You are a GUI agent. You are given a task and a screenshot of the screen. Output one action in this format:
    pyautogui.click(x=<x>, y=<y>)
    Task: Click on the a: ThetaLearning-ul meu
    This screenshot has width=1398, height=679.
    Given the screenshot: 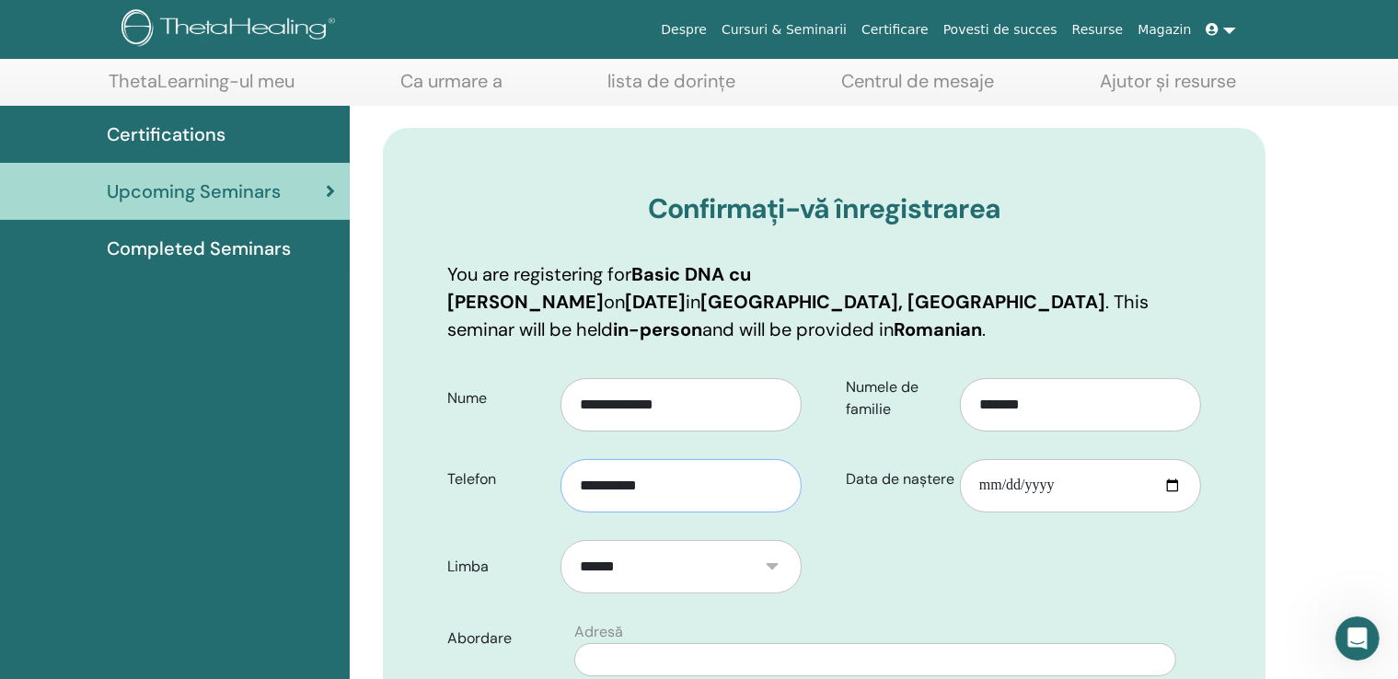 What is the action you would take?
    pyautogui.click(x=202, y=87)
    